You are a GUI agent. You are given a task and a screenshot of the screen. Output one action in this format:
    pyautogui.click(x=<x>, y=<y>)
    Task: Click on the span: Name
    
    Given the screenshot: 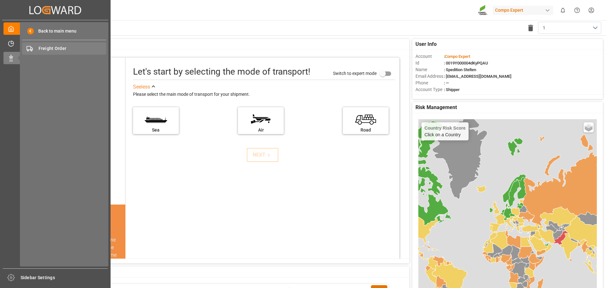 What is the action you would take?
    pyautogui.click(x=430, y=69)
    